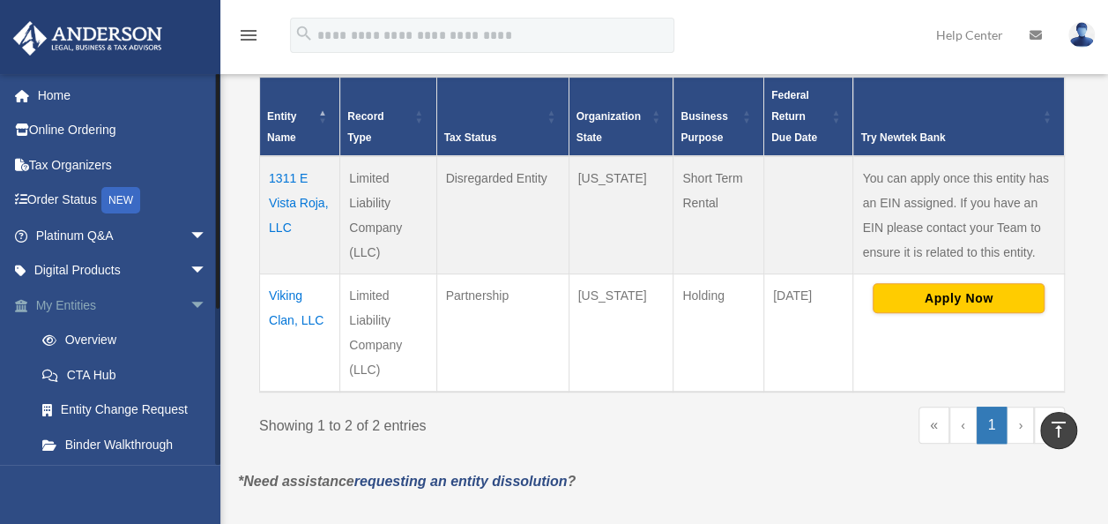  Describe the element at coordinates (123, 95) in the screenshot. I see `a: Home` at that location.